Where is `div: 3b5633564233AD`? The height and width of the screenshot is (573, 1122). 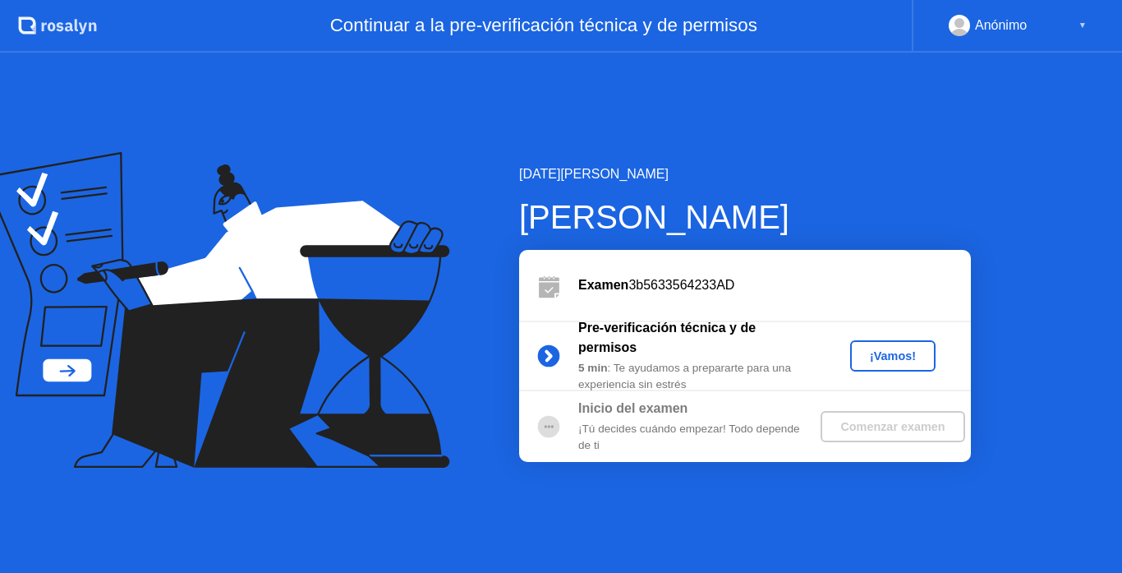 div: 3b5633564233AD is located at coordinates (775, 285).